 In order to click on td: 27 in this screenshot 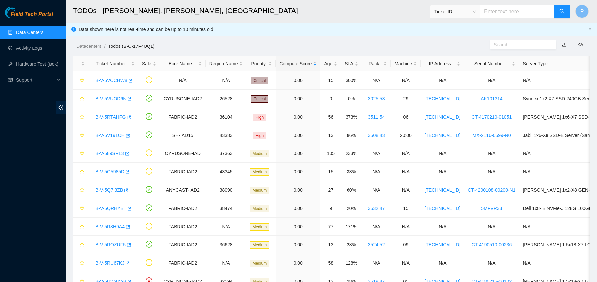, I will do `click(331, 190)`.